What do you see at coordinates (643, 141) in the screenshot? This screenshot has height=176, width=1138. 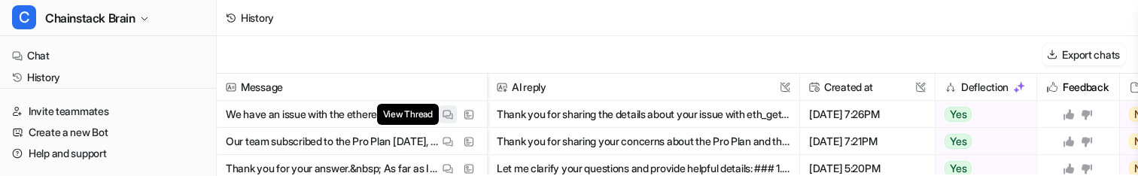 I see `button: Thank you for sharing your concerns about the Pro Plan and the higher node latency you've experie...` at bounding box center [643, 141].